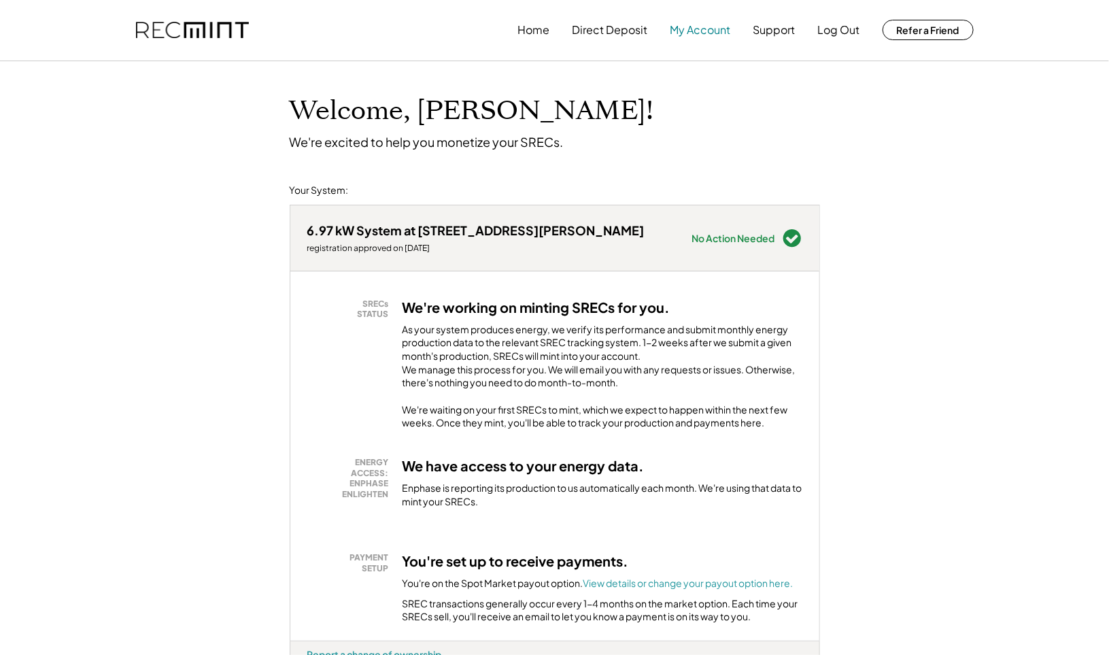  Describe the element at coordinates (602, 610) in the screenshot. I see `div: SREC transactions generally occur every 1-4 months on the market option. Each time your SRECs sel...` at that location.